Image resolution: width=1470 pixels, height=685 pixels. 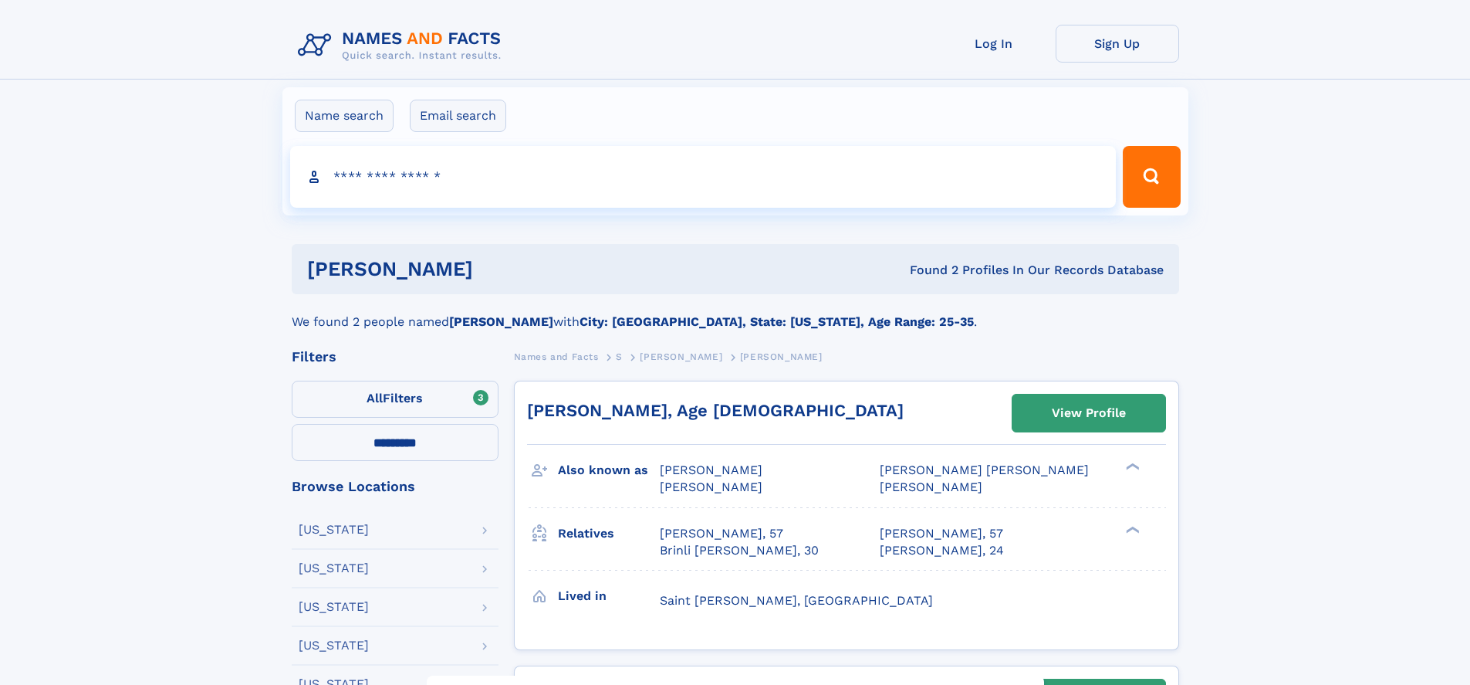 I want to click on a: View Profile, so click(x=1089, y=413).